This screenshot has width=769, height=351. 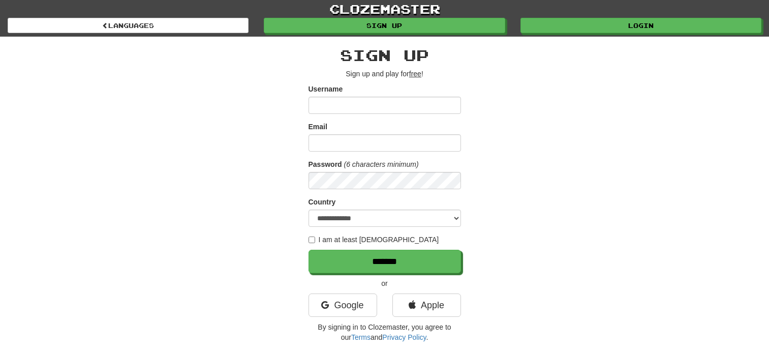 I want to click on a: Privacy Policy, so click(x=404, y=337).